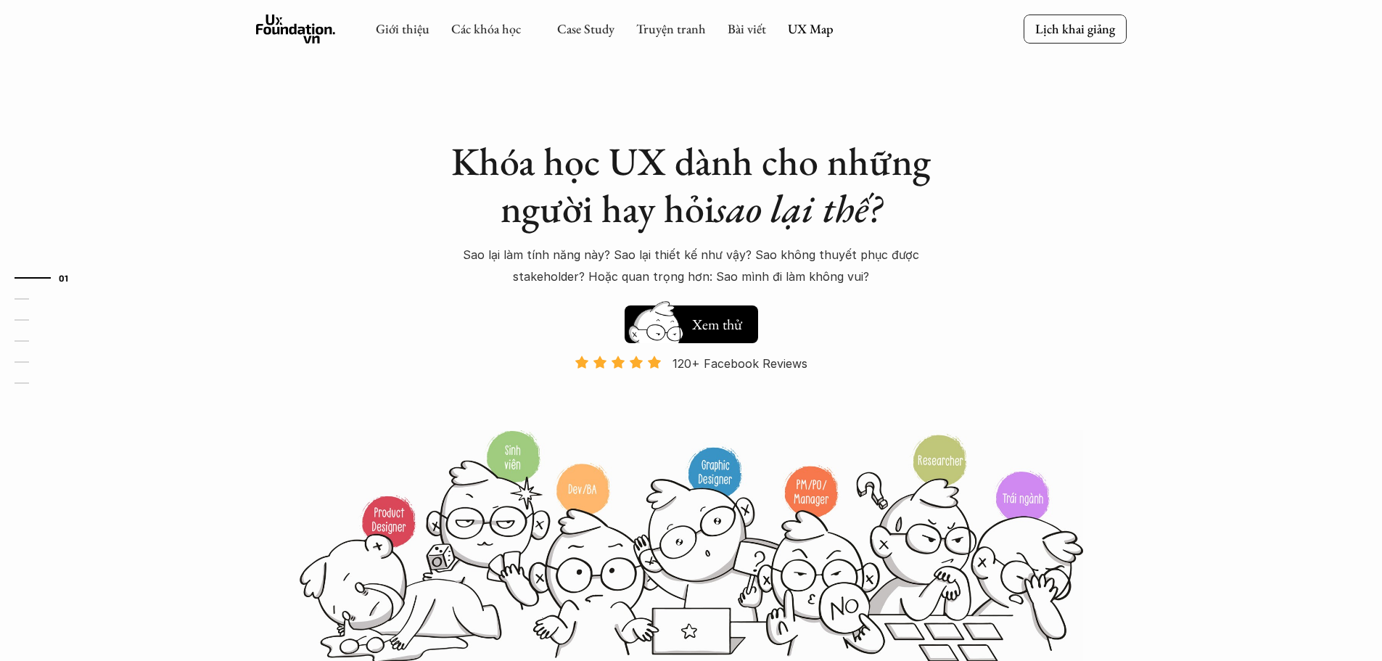  What do you see at coordinates (691, 391) in the screenshot?
I see `a: 120+ Facebook Reviews` at bounding box center [691, 391].